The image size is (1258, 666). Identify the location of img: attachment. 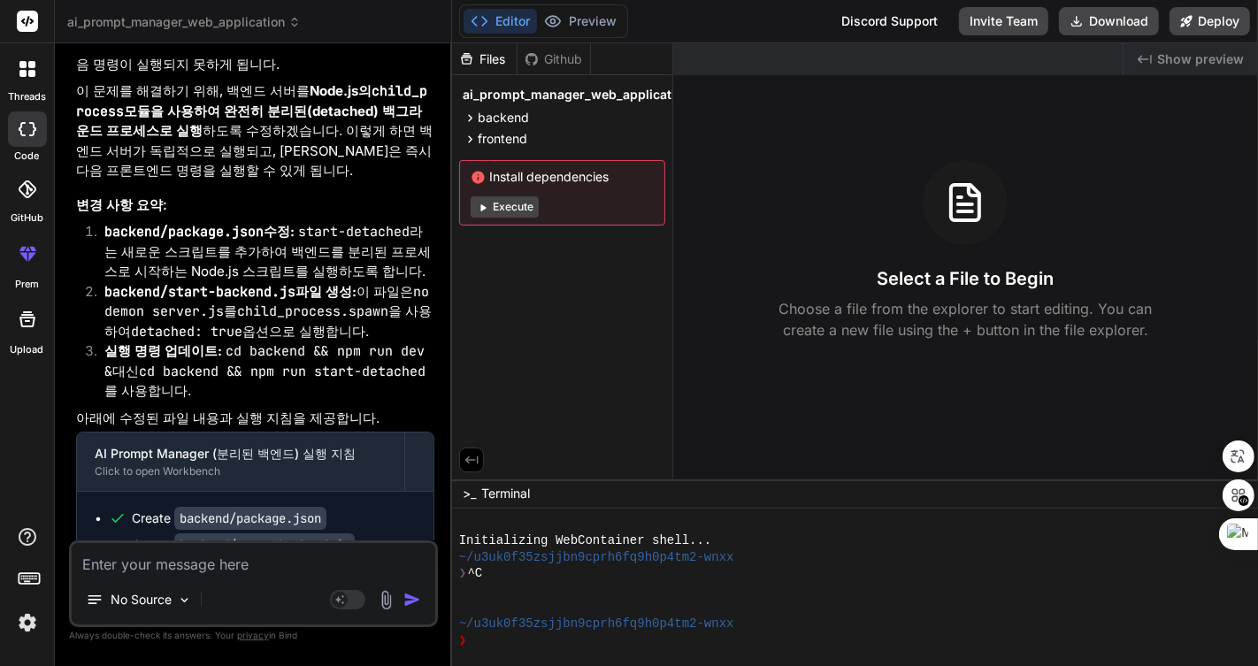
(386, 600).